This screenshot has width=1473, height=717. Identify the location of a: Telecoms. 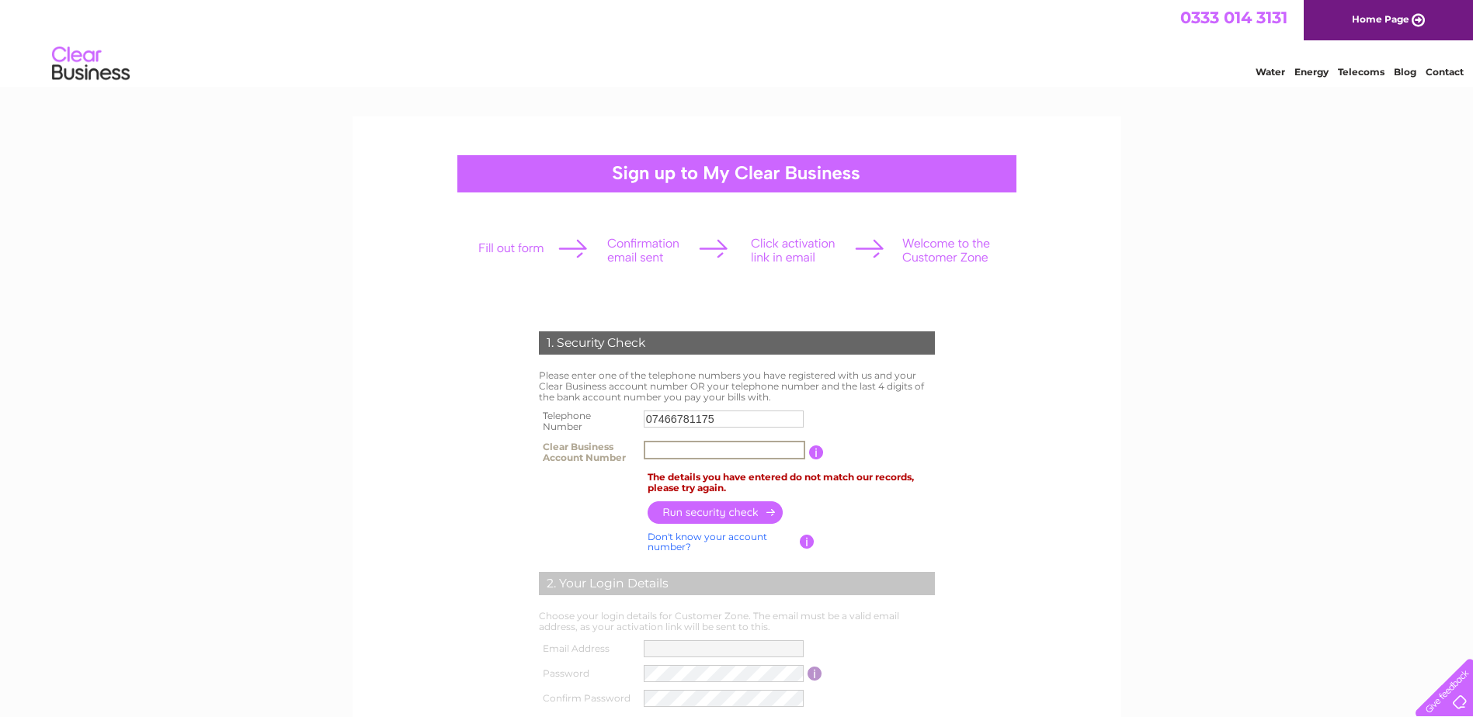
(1361, 71).